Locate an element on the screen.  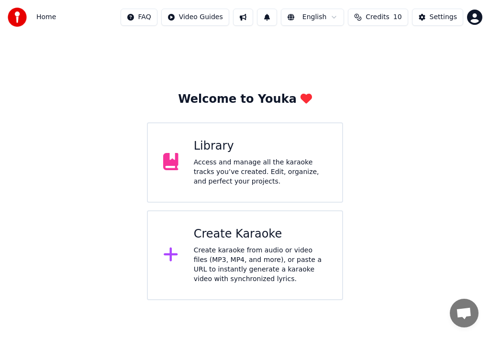
button: Credits10 is located at coordinates (377, 17).